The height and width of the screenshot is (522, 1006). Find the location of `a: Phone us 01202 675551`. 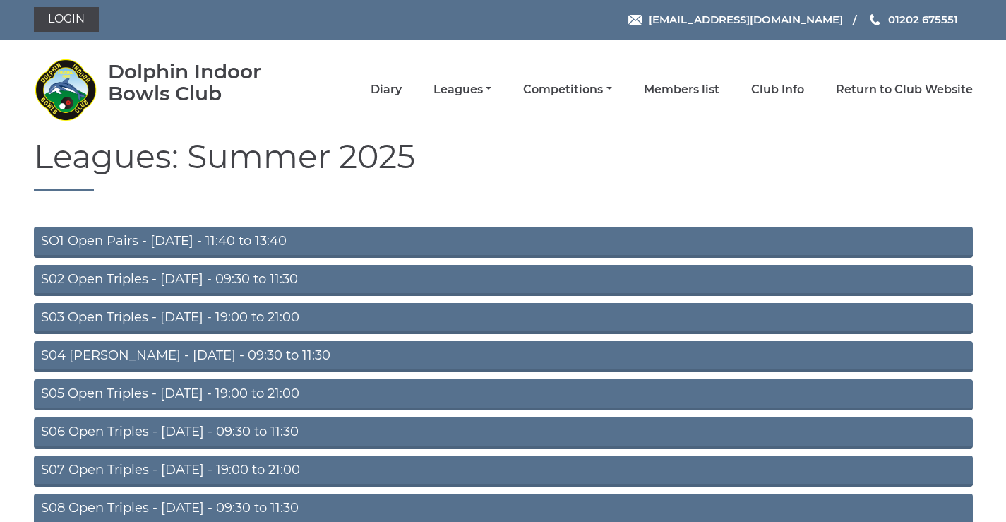

a: Phone us 01202 675551 is located at coordinates (913, 19).